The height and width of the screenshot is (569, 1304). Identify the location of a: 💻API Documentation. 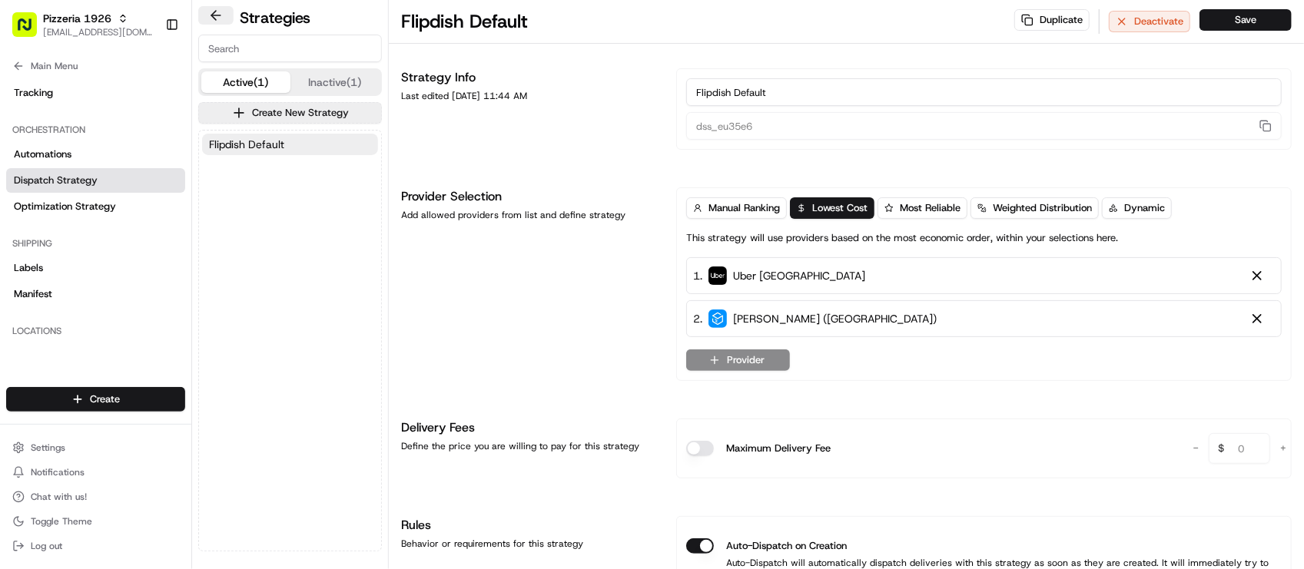
(188, 231).